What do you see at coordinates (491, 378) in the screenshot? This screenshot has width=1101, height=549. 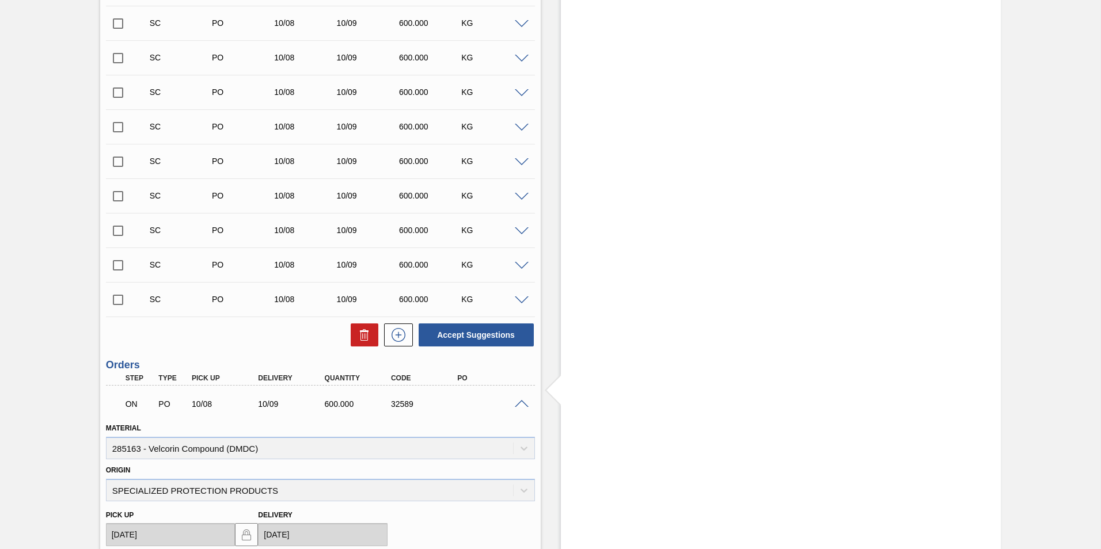 I see `div: PO` at bounding box center [491, 378].